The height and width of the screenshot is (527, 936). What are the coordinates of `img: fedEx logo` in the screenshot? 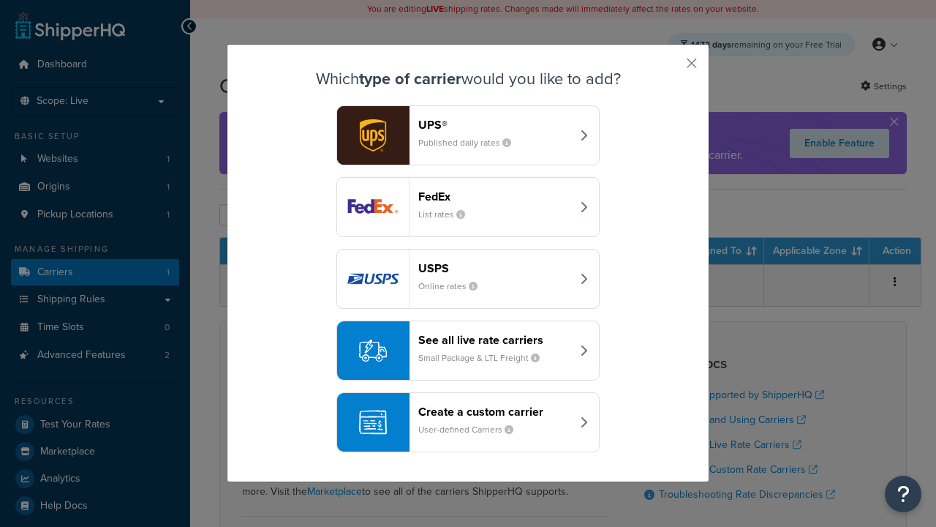 It's located at (373, 207).